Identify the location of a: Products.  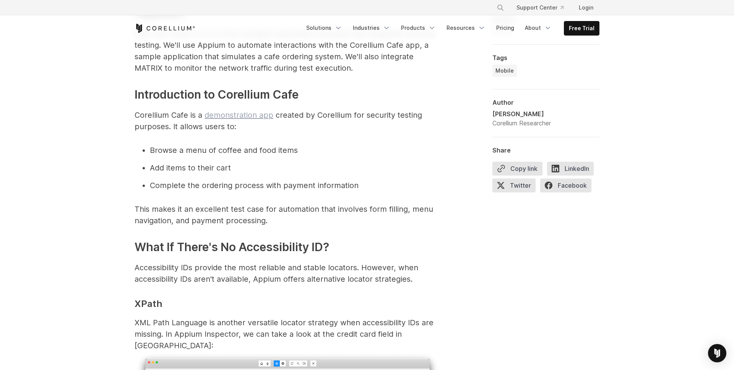
(418, 28).